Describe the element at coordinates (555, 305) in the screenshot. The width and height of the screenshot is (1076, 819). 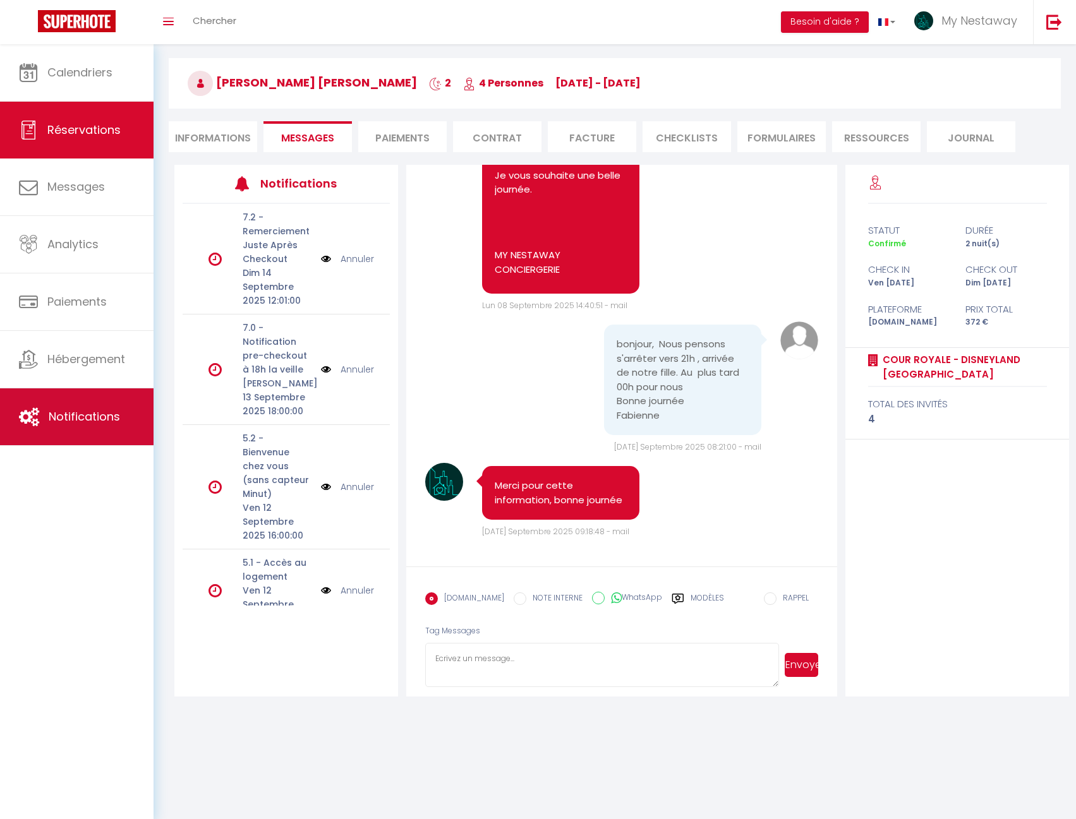
I see `span: Lun 08 Septembre 2025 14:40:51 - mail` at that location.